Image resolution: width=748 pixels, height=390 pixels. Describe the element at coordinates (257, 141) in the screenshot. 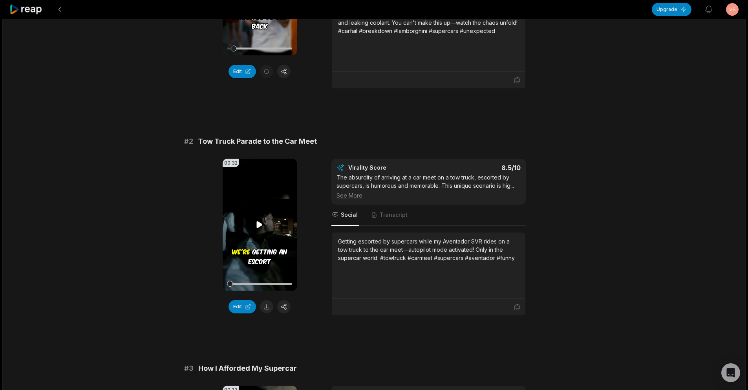

I see `span: Tow Truck Parade to the Car Meet` at that location.